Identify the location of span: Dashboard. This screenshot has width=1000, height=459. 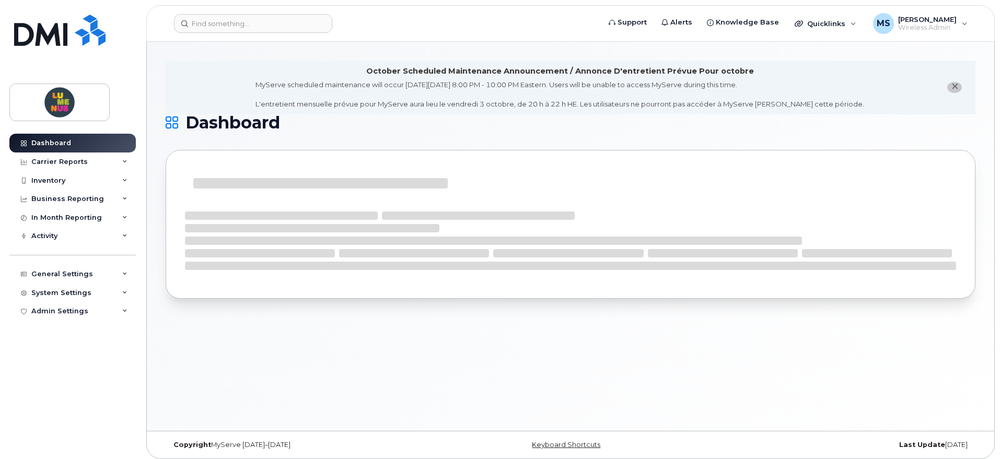
(232, 123).